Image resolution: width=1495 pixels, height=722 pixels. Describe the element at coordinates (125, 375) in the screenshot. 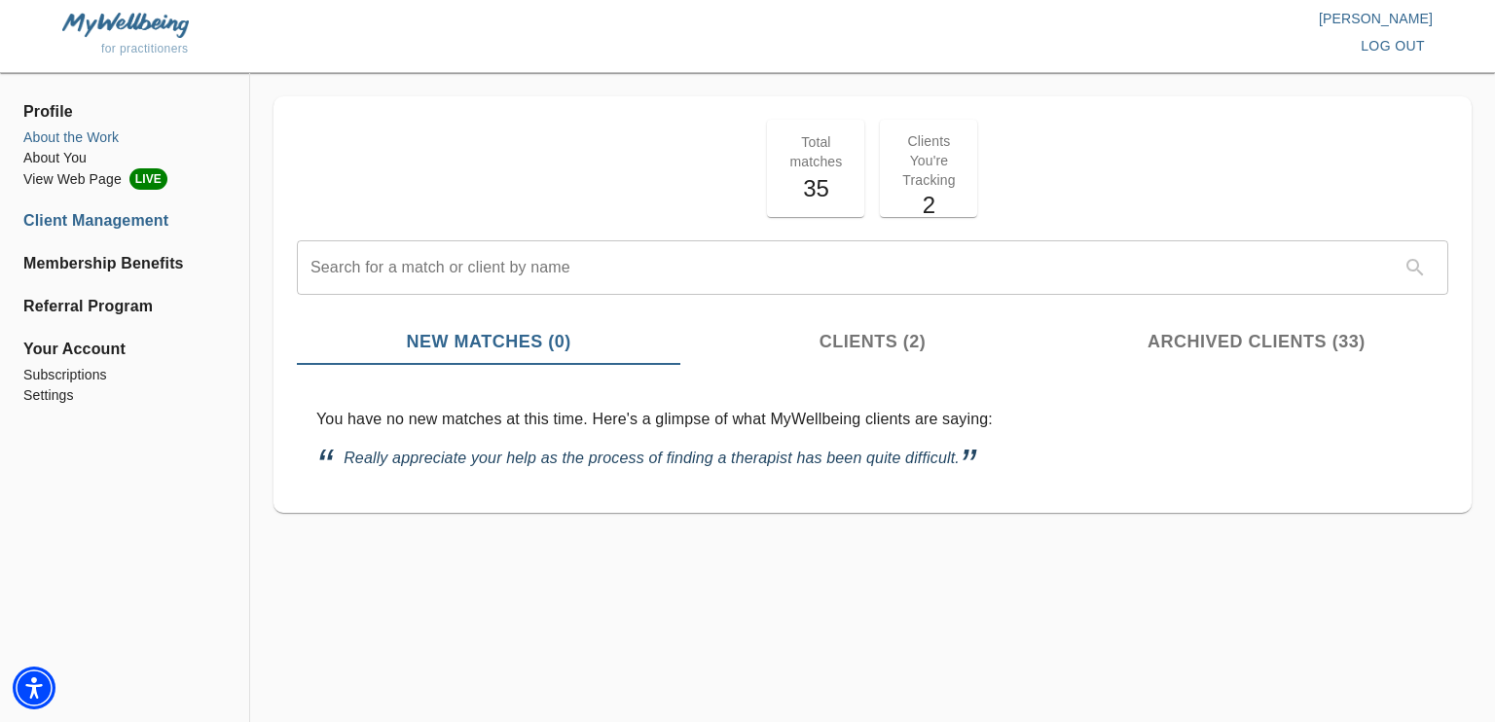

I see `a: Subscriptions` at that location.